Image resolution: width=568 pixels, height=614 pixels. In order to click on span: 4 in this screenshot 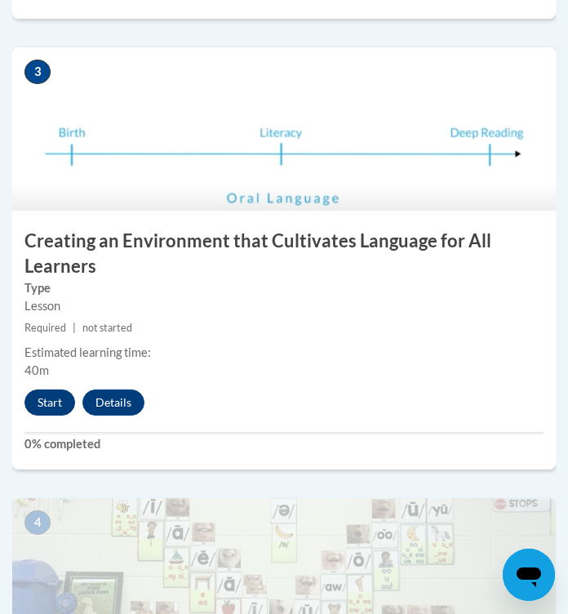, I will do `click(38, 522)`.